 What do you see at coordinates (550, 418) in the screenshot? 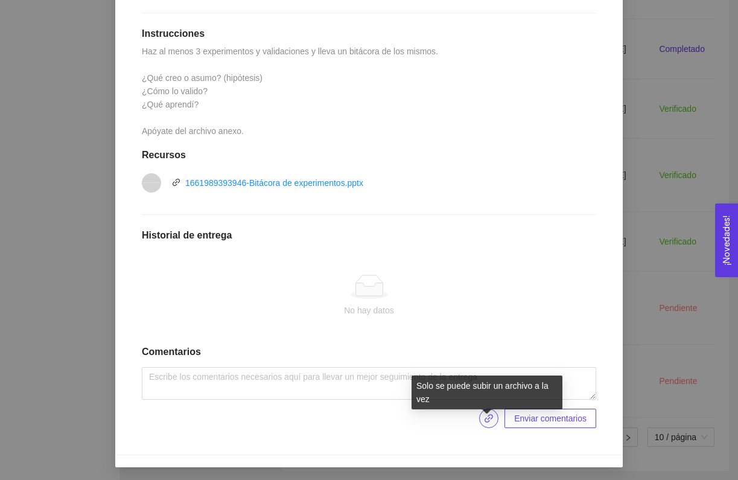
I see `button: Enviar comentarios` at bounding box center [550, 418].